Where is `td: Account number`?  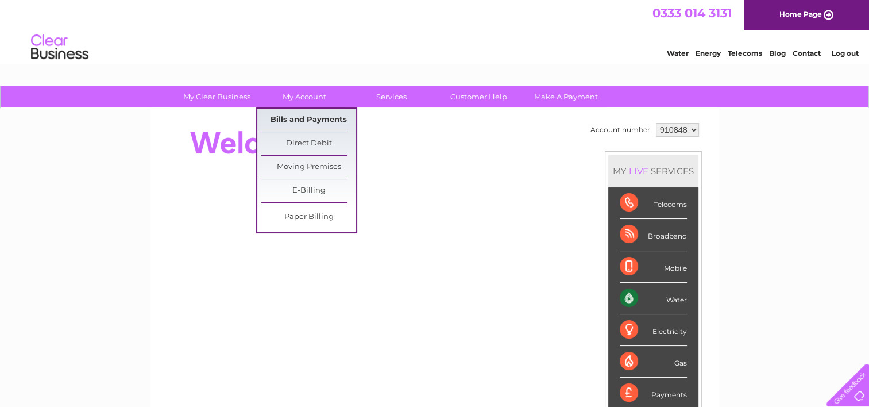
td: Account number is located at coordinates (620, 130).